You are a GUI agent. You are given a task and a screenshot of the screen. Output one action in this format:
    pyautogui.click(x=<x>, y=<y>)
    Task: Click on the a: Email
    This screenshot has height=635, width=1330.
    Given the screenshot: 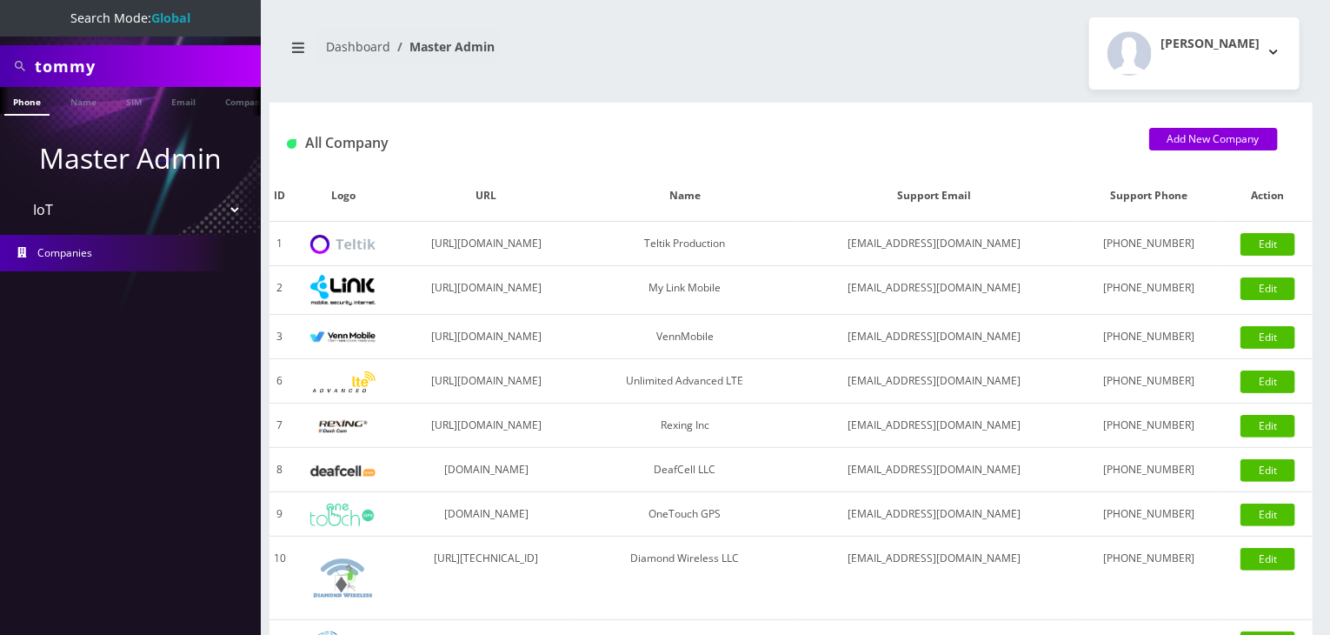 What is the action you would take?
    pyautogui.click(x=183, y=100)
    